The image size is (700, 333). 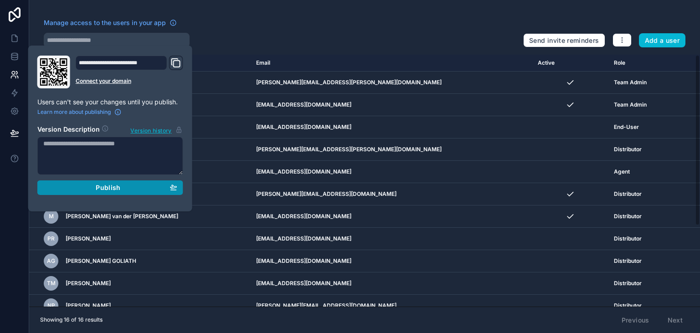 I want to click on span: AG, so click(x=51, y=261).